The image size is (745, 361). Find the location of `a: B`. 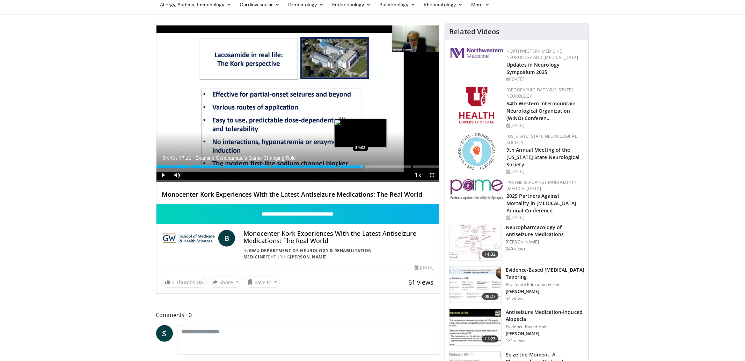

a: B is located at coordinates (227, 238).